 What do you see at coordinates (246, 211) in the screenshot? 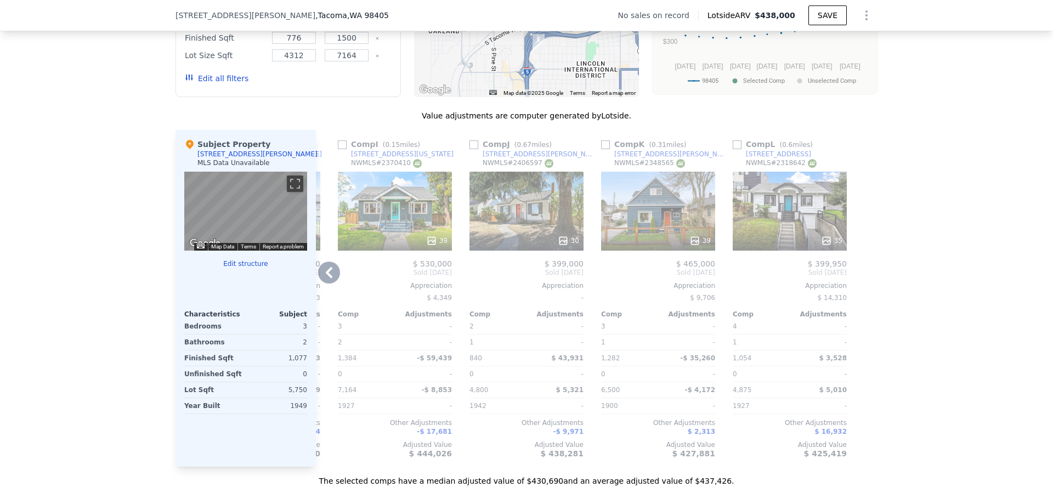
I see `div: Map` at bounding box center [246, 211].